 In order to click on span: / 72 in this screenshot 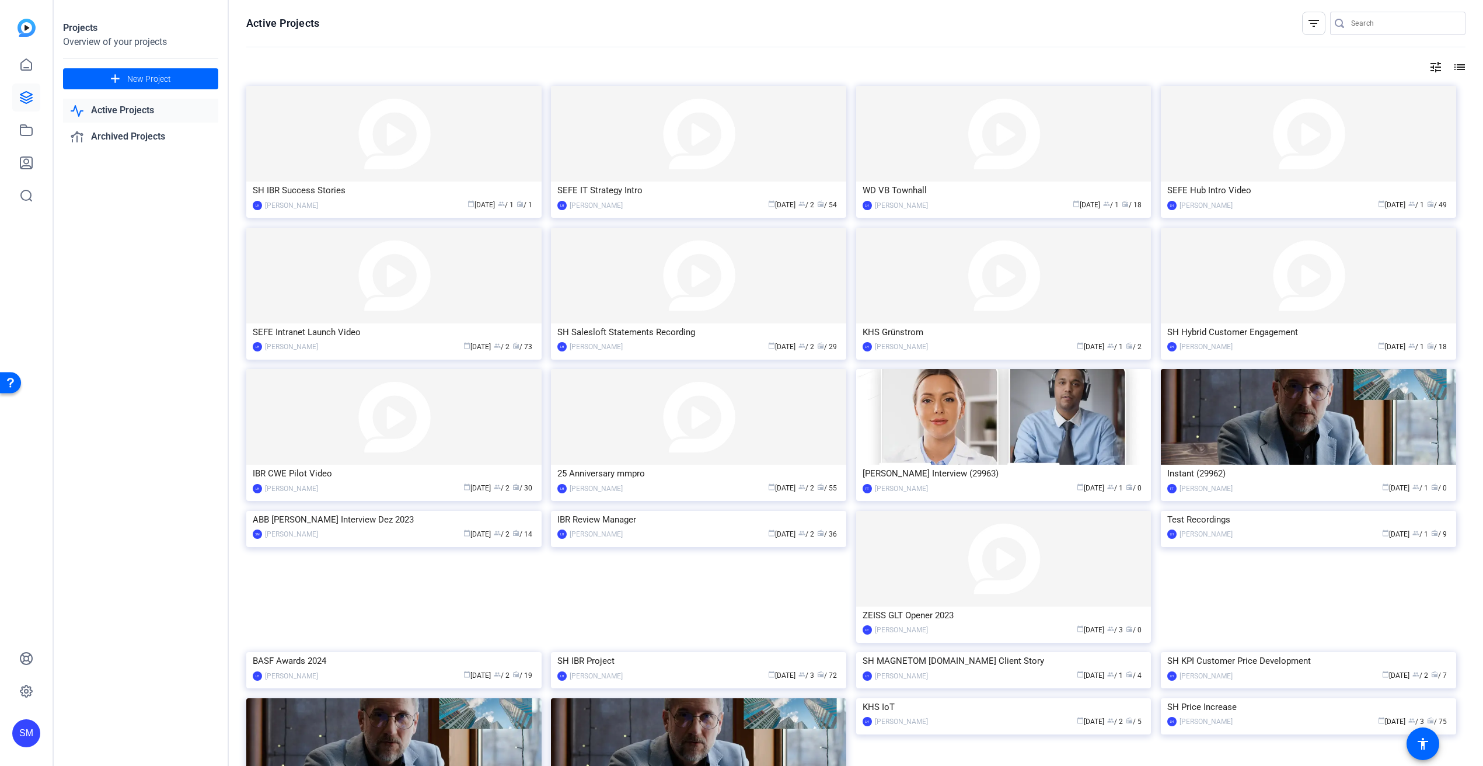, I will do `click(827, 675)`.